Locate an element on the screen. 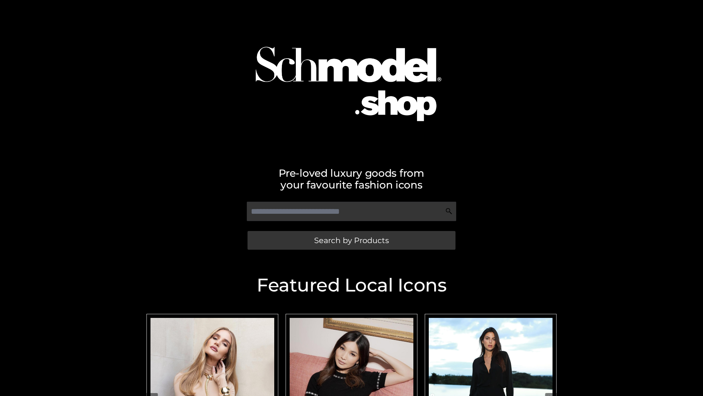 The height and width of the screenshot is (396, 703). a: Search by Products is located at coordinates (352, 240).